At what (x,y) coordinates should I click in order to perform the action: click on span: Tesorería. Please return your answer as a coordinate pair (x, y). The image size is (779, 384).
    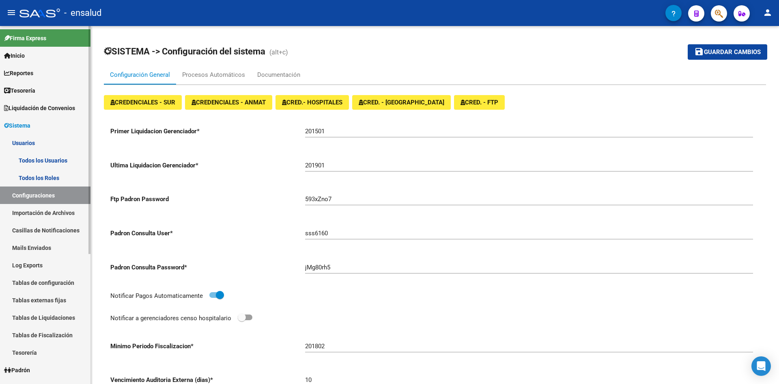
    Looking at the image, I should click on (19, 91).